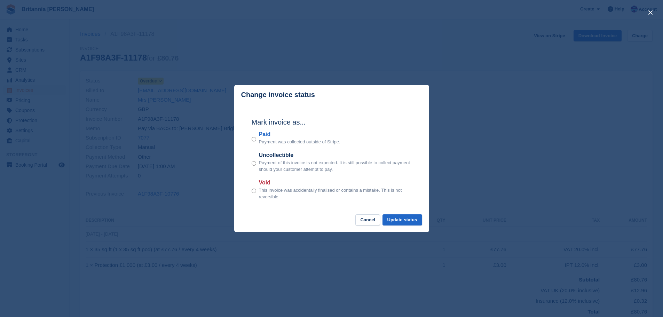 This screenshot has height=317, width=663. Describe the element at coordinates (335, 194) in the screenshot. I see `p: This invoice was accidentally finalised or contains a mistake. This is not reversible.` at that location.